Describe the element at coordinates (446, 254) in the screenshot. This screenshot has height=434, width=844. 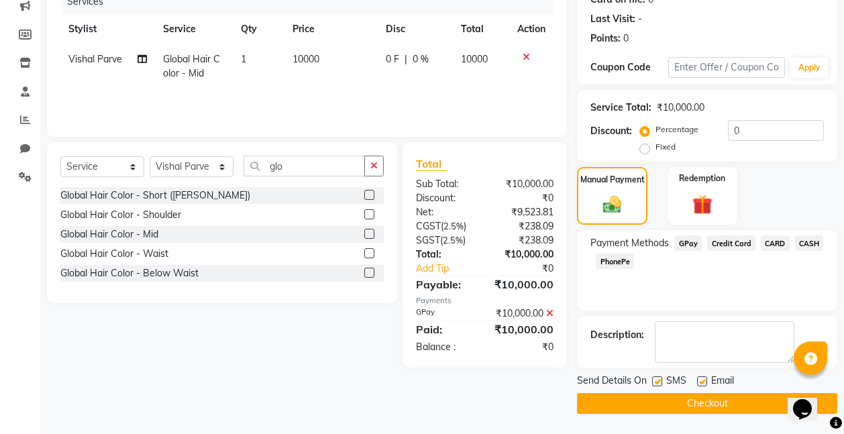
I see `div: Total:` at that location.